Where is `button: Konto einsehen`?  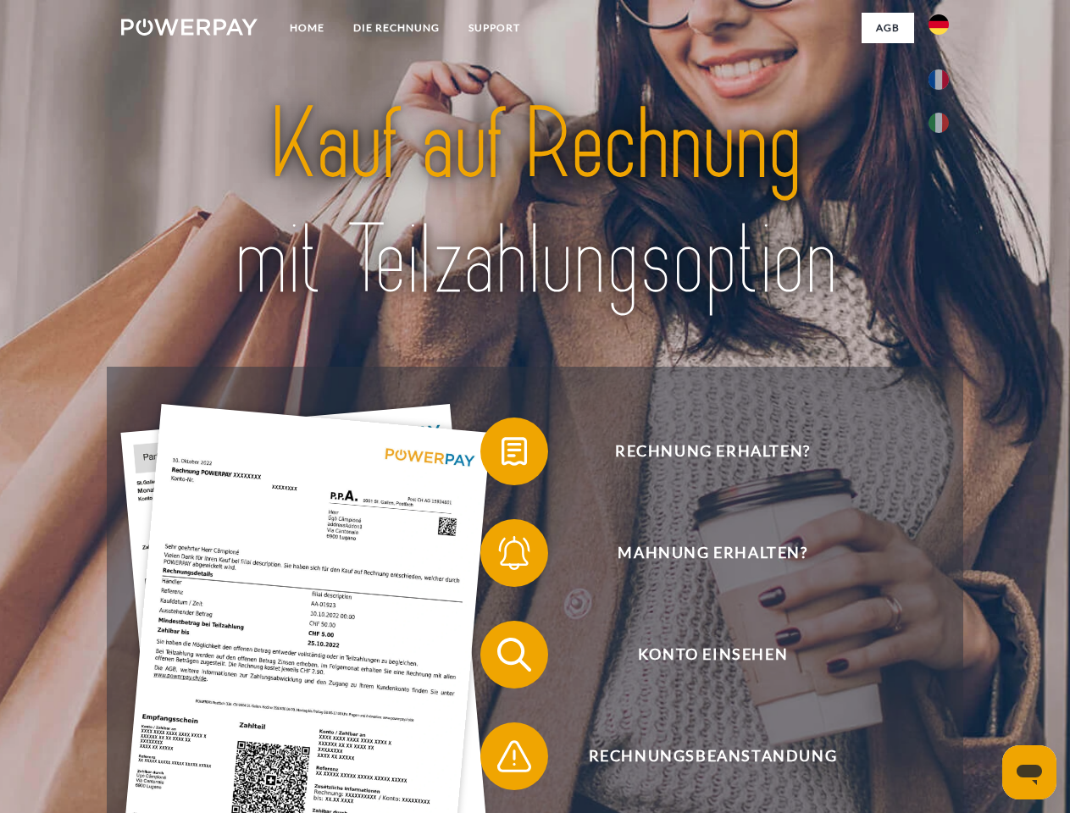 button: Konto einsehen is located at coordinates (701, 655).